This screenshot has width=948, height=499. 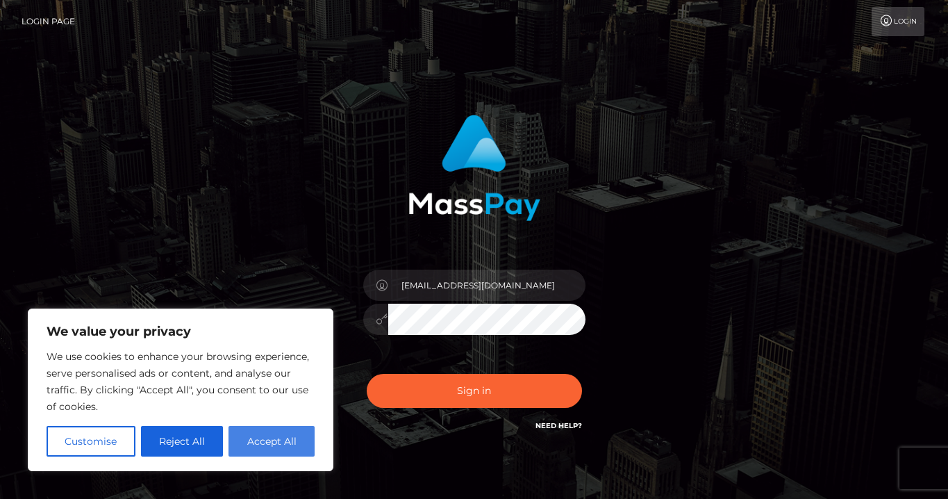 I want to click on div: We value your privacy, so click(x=181, y=390).